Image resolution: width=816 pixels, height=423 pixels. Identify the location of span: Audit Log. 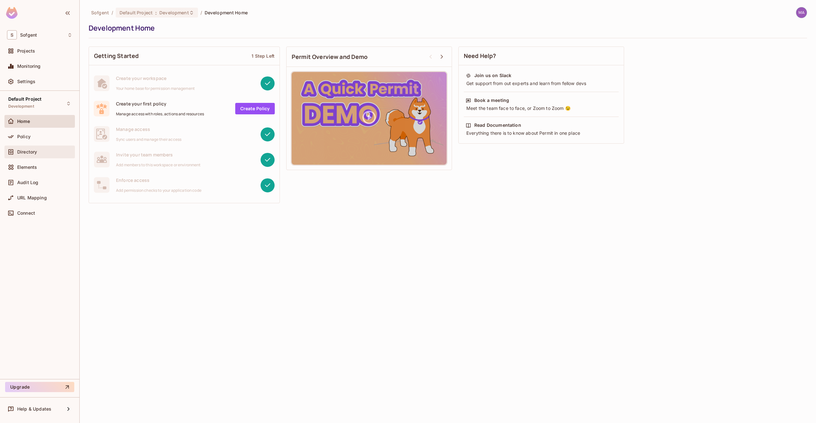
(28, 183).